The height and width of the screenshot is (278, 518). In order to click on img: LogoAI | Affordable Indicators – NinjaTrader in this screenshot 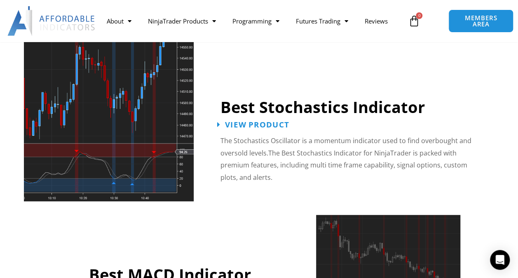, I will do `click(52, 21)`.